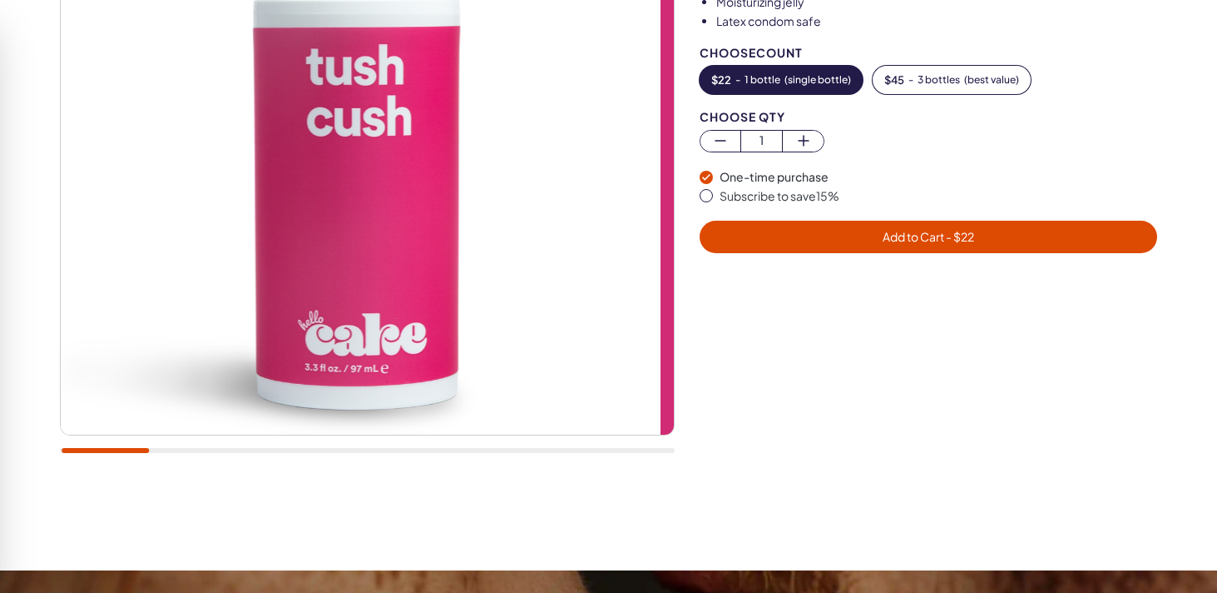  I want to click on div: Choose Qty, so click(929, 117).